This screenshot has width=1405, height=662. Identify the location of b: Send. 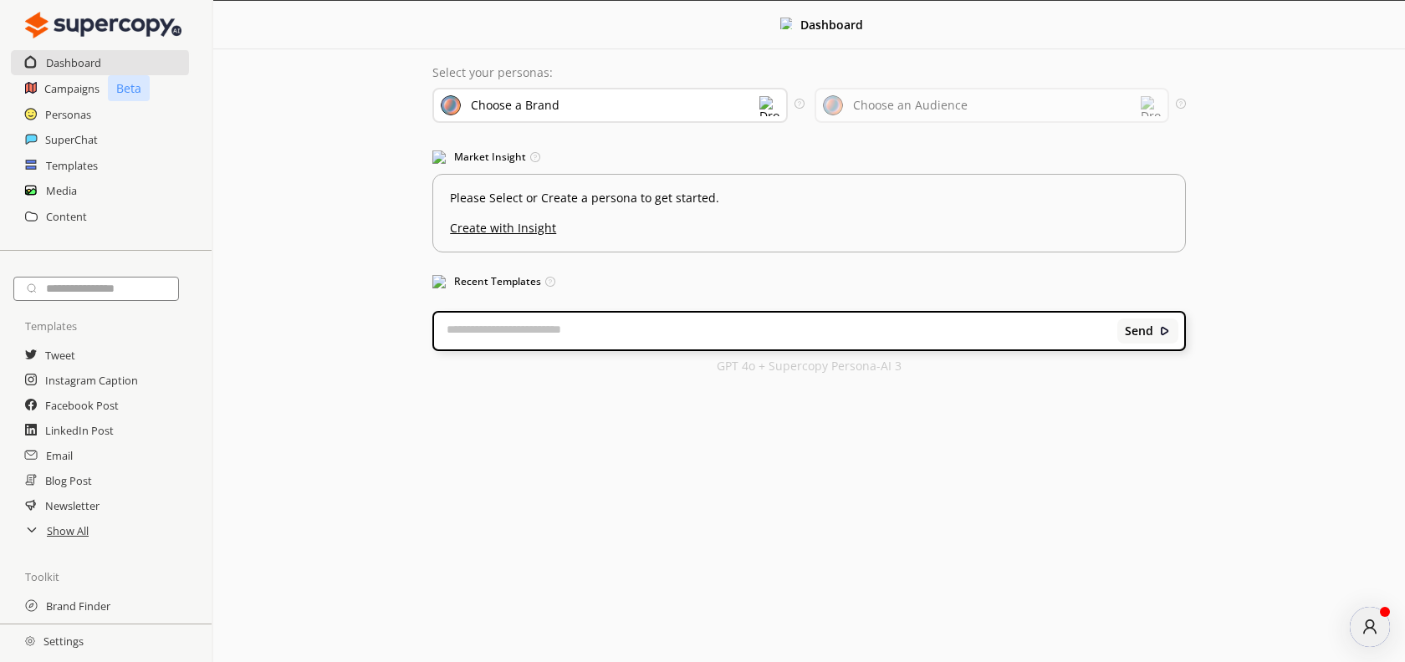
(1139, 331).